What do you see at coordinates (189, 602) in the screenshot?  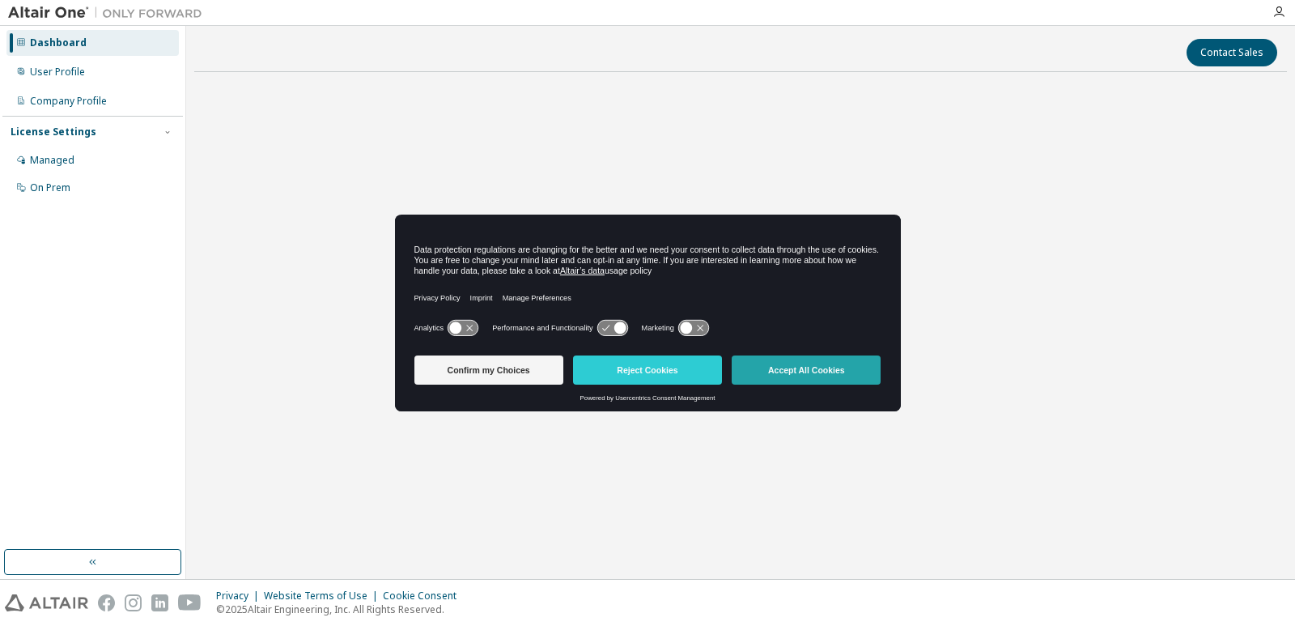 I see `img: youtube.svg` at bounding box center [189, 602].